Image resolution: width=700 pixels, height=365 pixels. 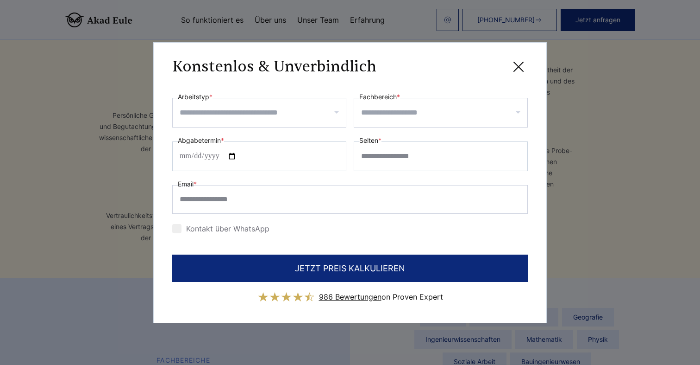 What do you see at coordinates (350, 268) in the screenshot?
I see `button: JETZT PREIS KALKULIEREN` at bounding box center [350, 268].